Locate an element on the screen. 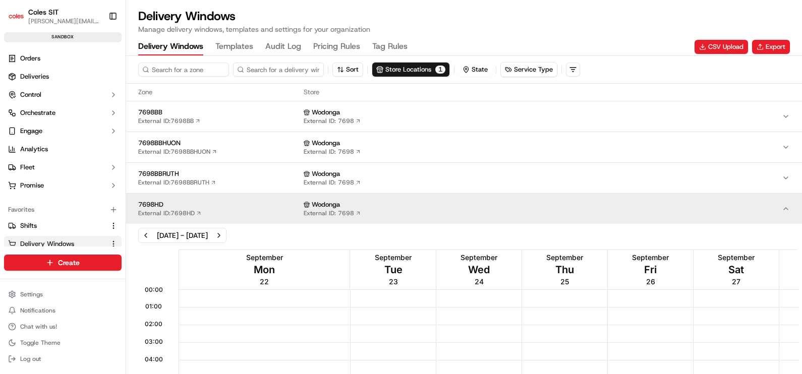 This screenshot has height=374, width=802. a: Orders is located at coordinates (63, 58).